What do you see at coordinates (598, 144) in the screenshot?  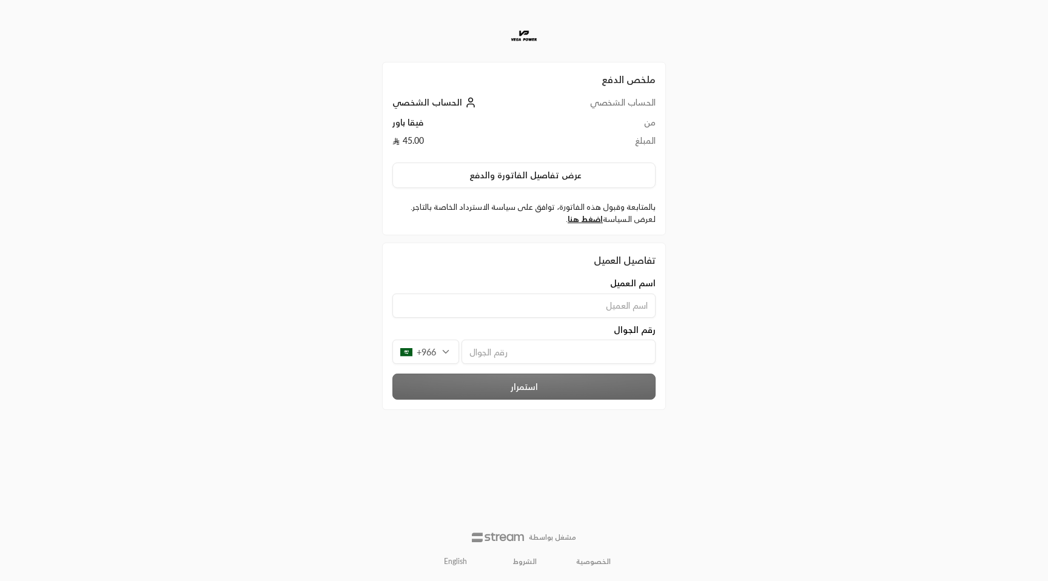 I see `td: المبلغ` at bounding box center [598, 144].